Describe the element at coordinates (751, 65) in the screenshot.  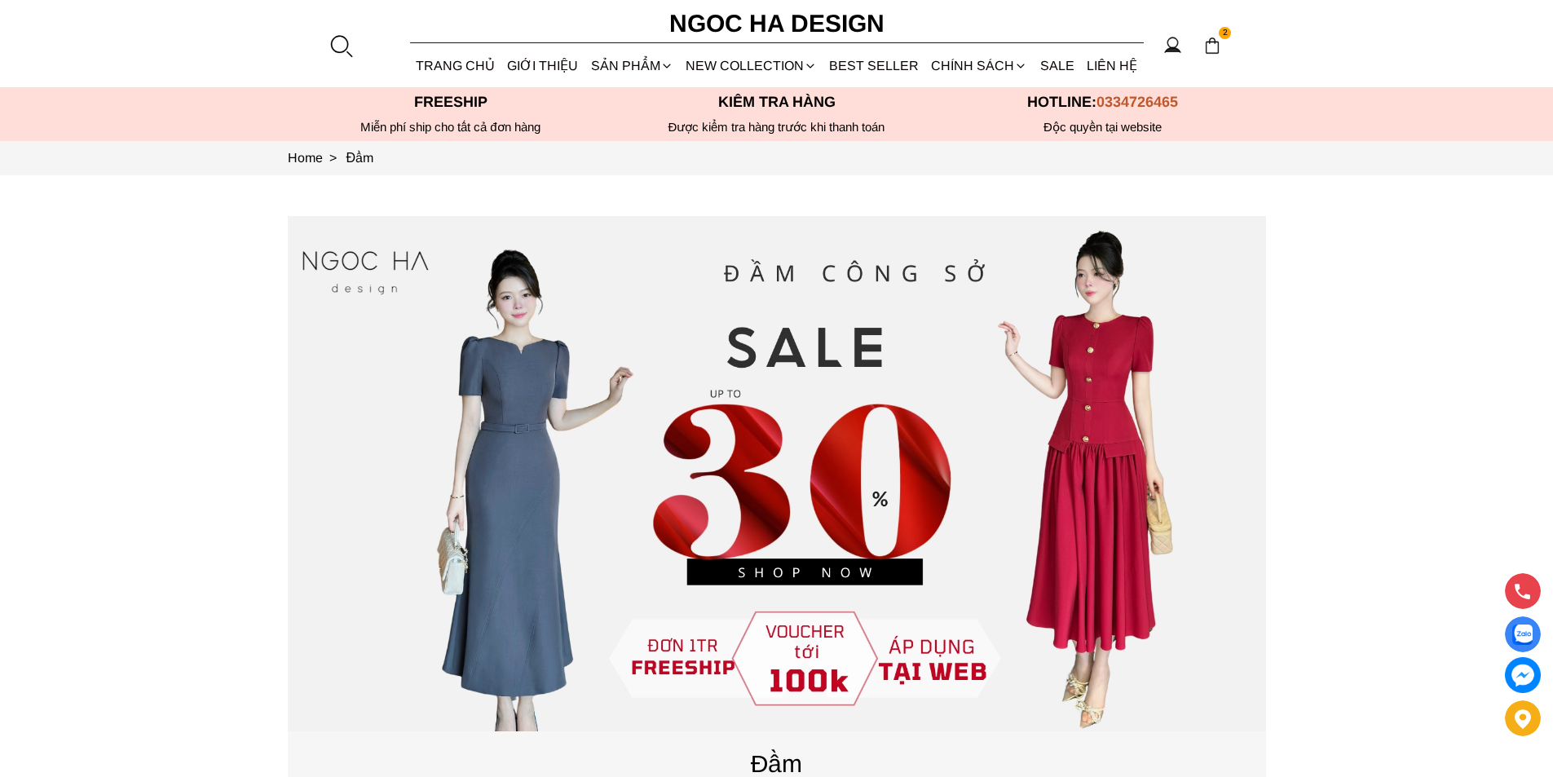
I see `a: NEW COLLECTION` at that location.